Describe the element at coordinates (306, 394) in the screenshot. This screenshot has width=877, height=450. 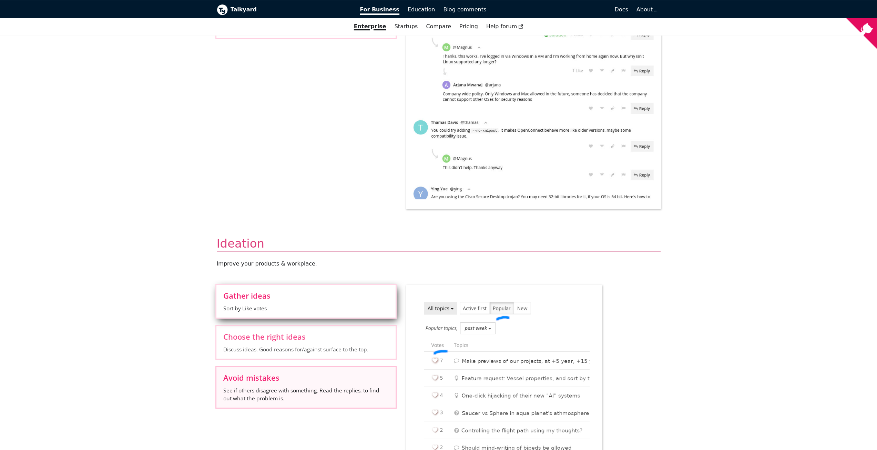
I see `span: See if others disagree with something. Read the replies, to find out what the problem is.` at that location.